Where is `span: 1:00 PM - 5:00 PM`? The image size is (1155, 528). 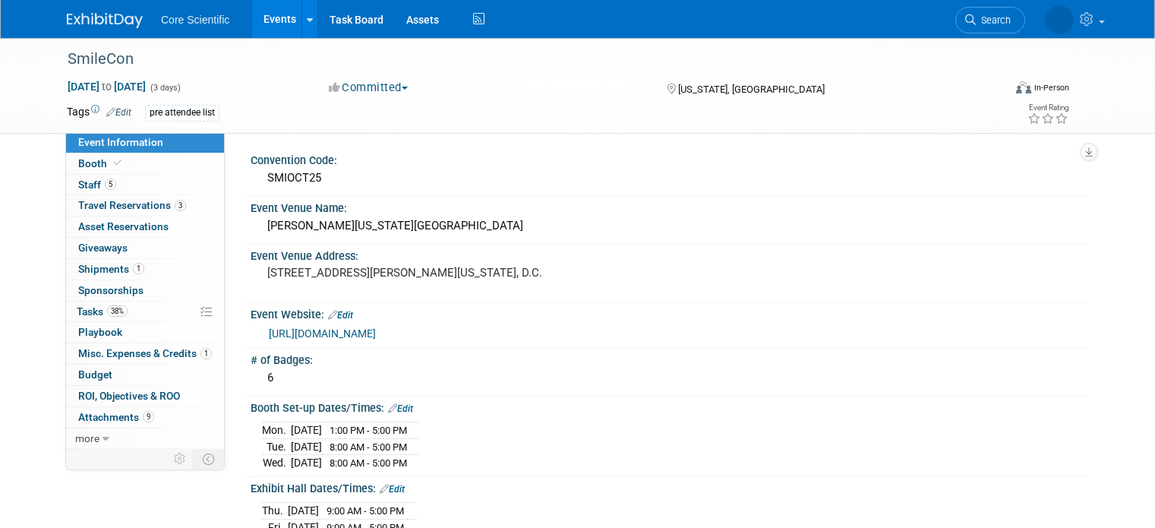 span: 1:00 PM - 5:00 PM is located at coordinates (368, 430).